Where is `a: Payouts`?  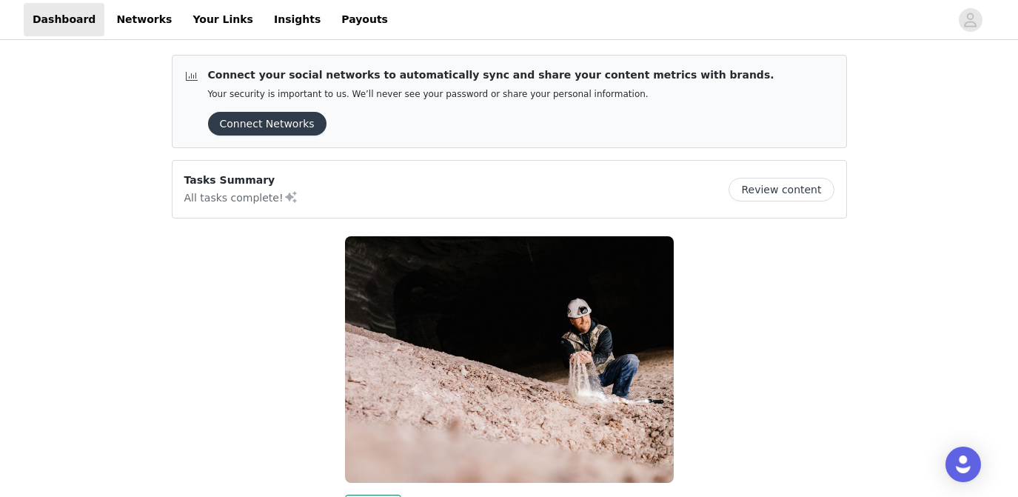
a: Payouts is located at coordinates (364, 19).